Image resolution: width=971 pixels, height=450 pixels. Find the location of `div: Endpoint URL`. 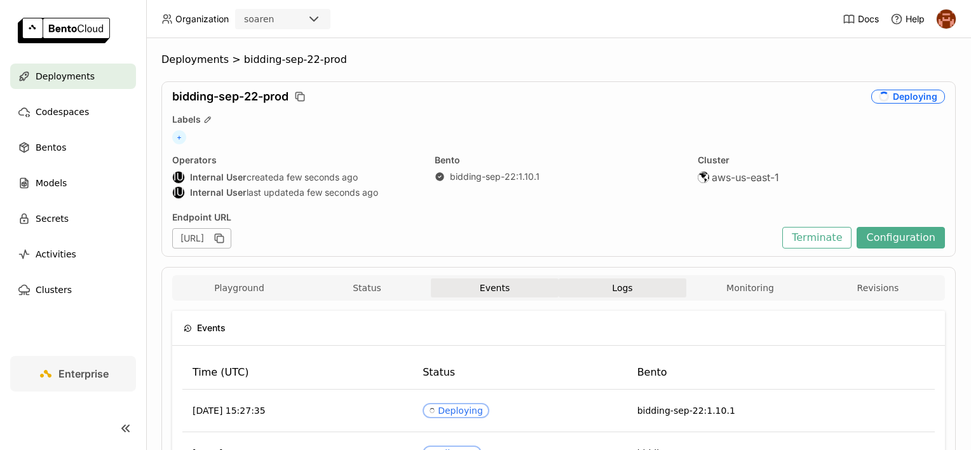

div: Endpoint URL is located at coordinates (474, 217).